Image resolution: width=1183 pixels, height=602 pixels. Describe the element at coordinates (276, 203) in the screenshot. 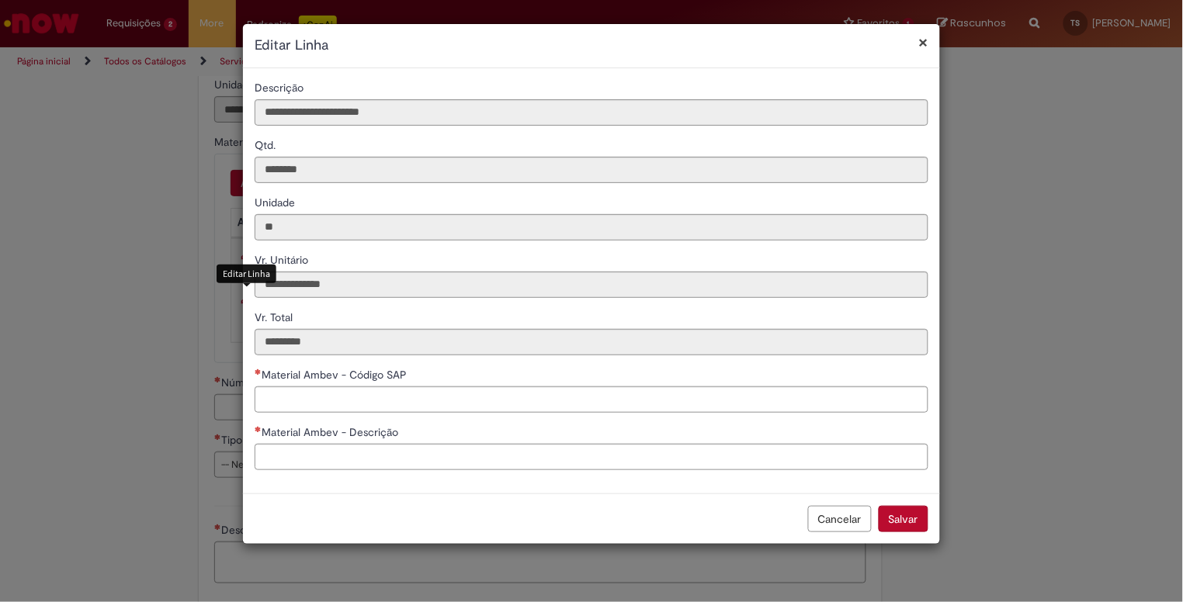

I see `span: Somente leitura - Unidade` at that location.